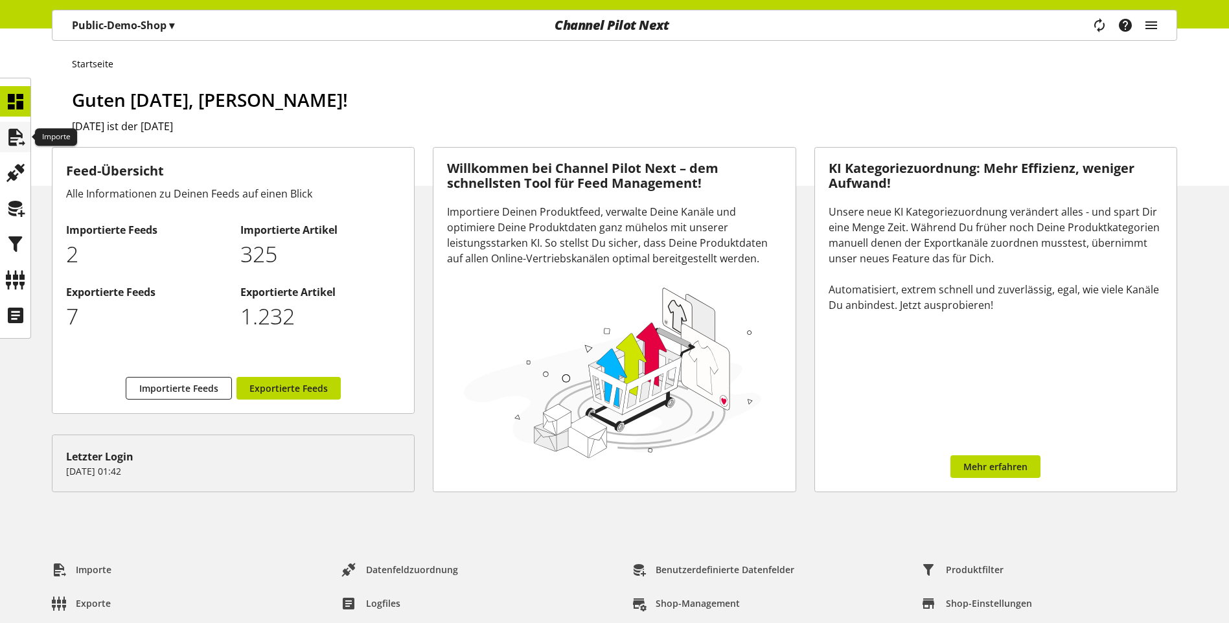  What do you see at coordinates (179, 388) in the screenshot?
I see `span: Importierte Feeds` at bounding box center [179, 388].